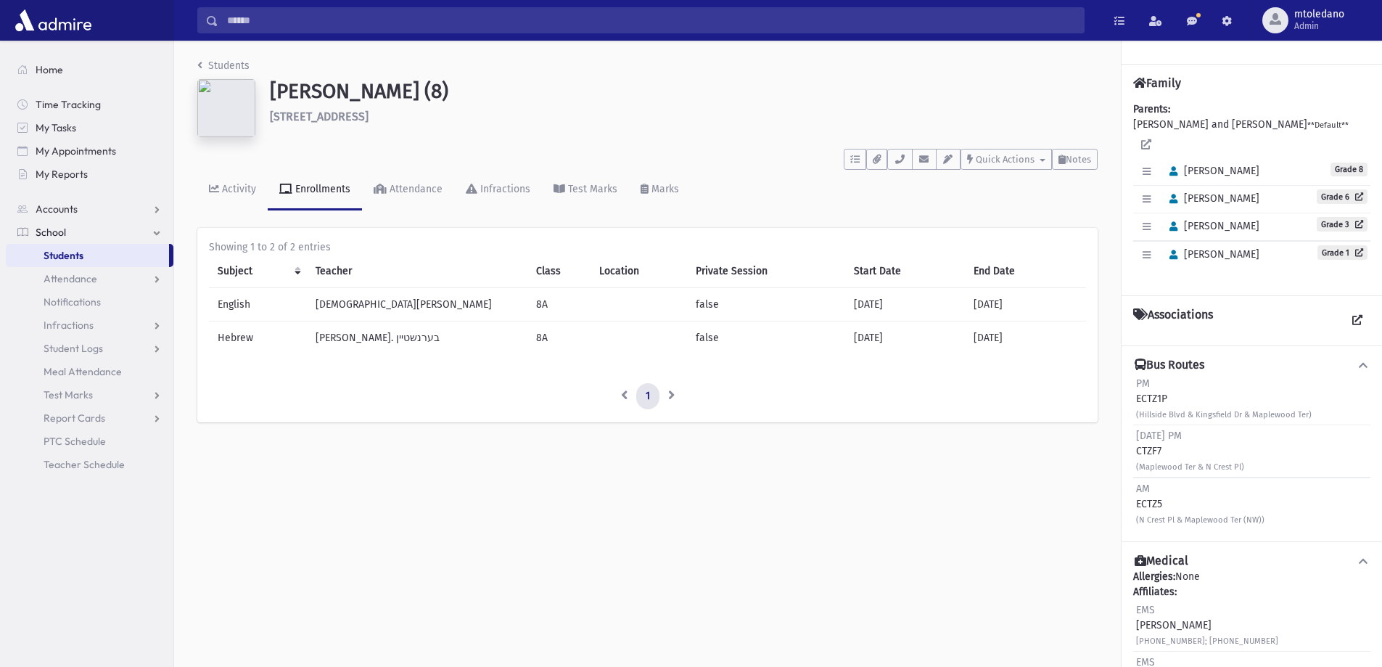 The image size is (1382, 667). What do you see at coordinates (1190, 466) in the screenshot?
I see `small: (Maplewood Ter & N Crest Pl)` at bounding box center [1190, 466].